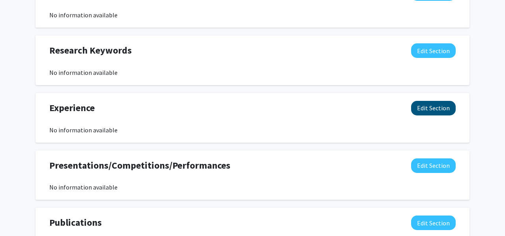  I want to click on button: Edit Research Keywords, so click(433, 51).